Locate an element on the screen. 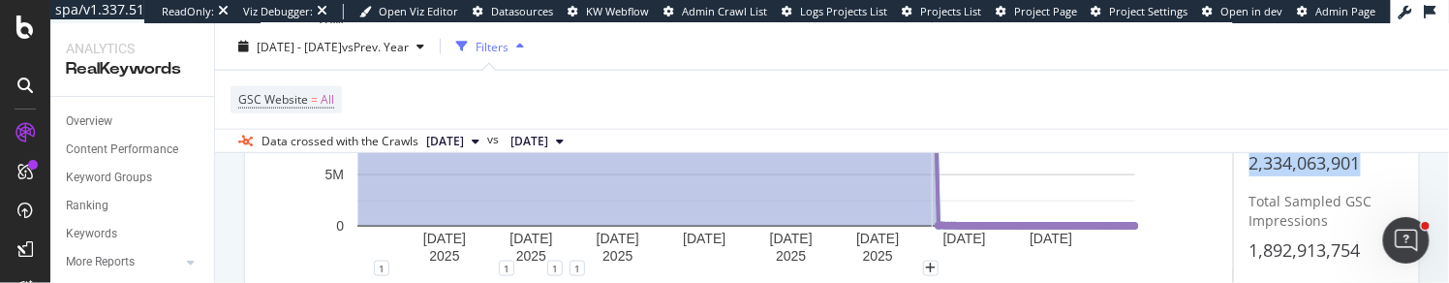 The width and height of the screenshot is (1449, 283). span: Datasources is located at coordinates (522, 11).